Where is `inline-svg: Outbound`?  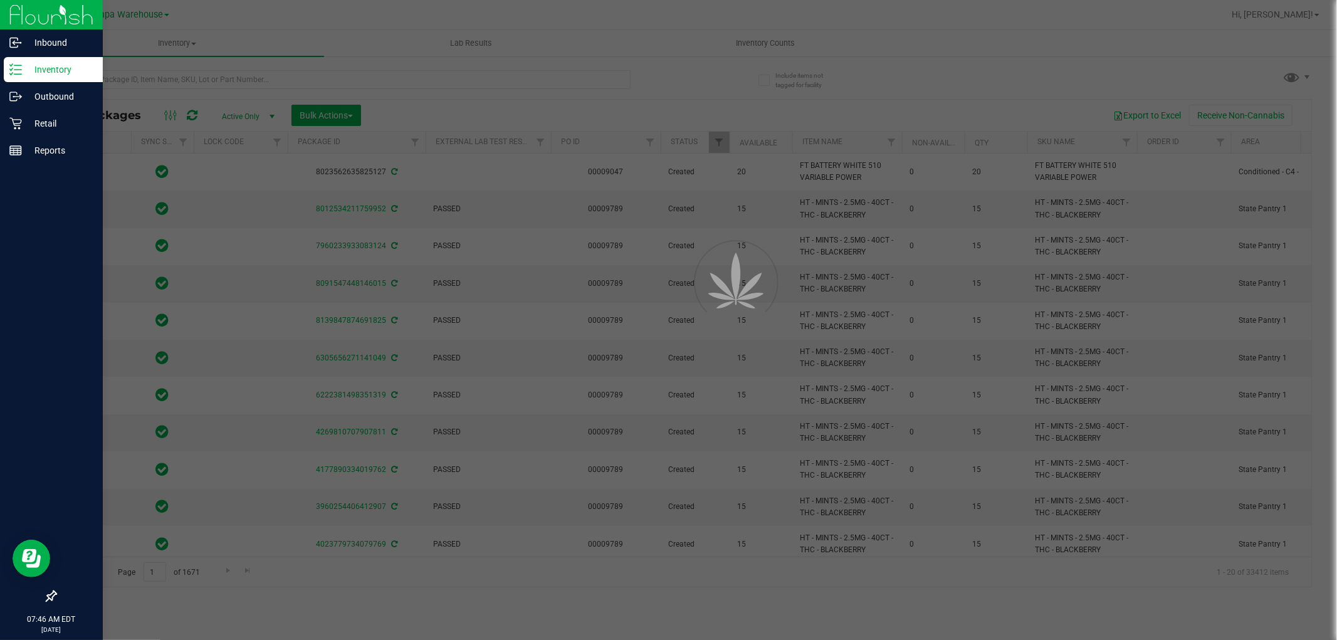
inline-svg: Outbound is located at coordinates (16, 97).